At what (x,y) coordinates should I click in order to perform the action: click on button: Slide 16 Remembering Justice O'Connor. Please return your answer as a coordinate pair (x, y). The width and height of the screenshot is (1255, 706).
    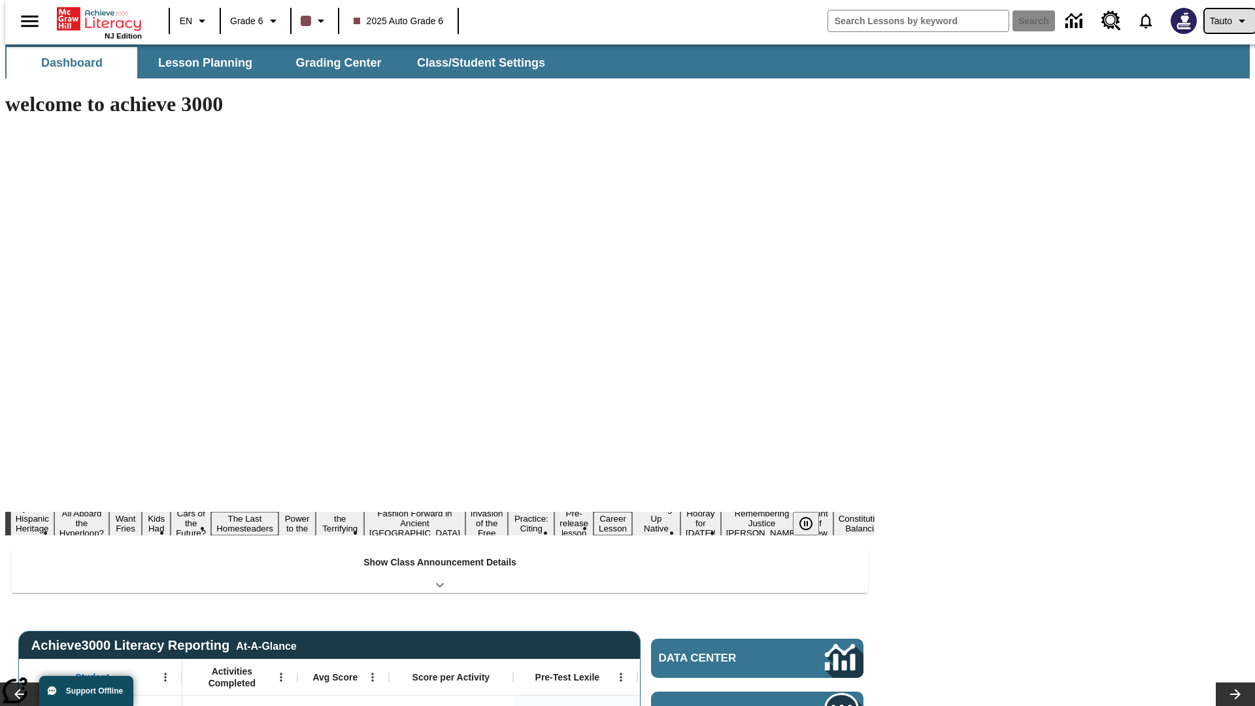
    Looking at the image, I should click on (762, 523).